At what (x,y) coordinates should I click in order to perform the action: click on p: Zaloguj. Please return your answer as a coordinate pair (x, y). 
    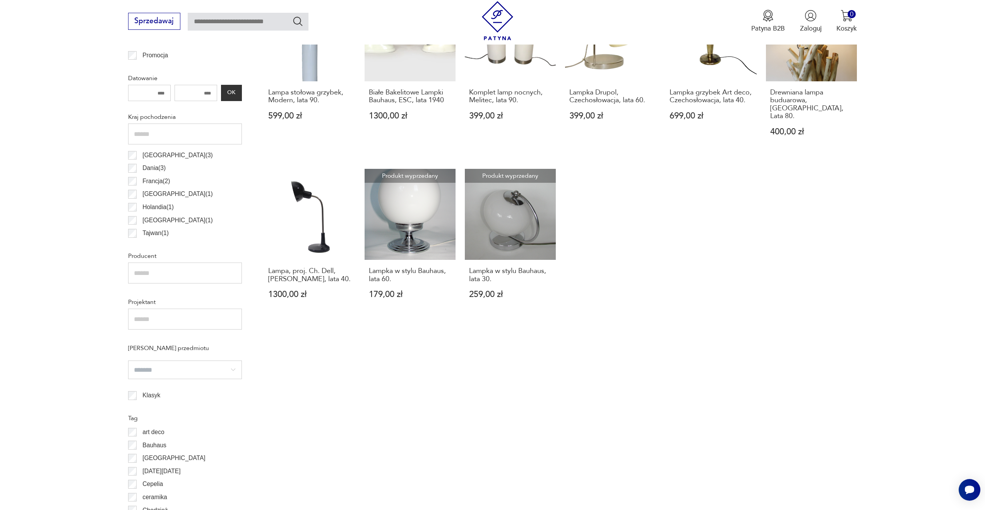
    Looking at the image, I should click on (811, 28).